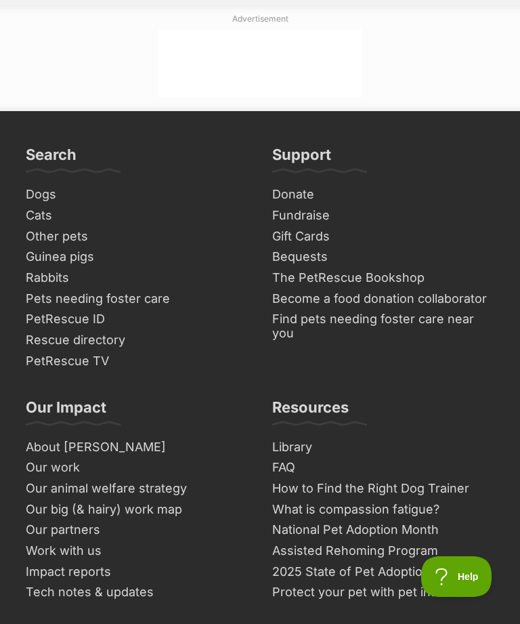  Describe the element at coordinates (383, 236) in the screenshot. I see `a: Gift Cards` at that location.